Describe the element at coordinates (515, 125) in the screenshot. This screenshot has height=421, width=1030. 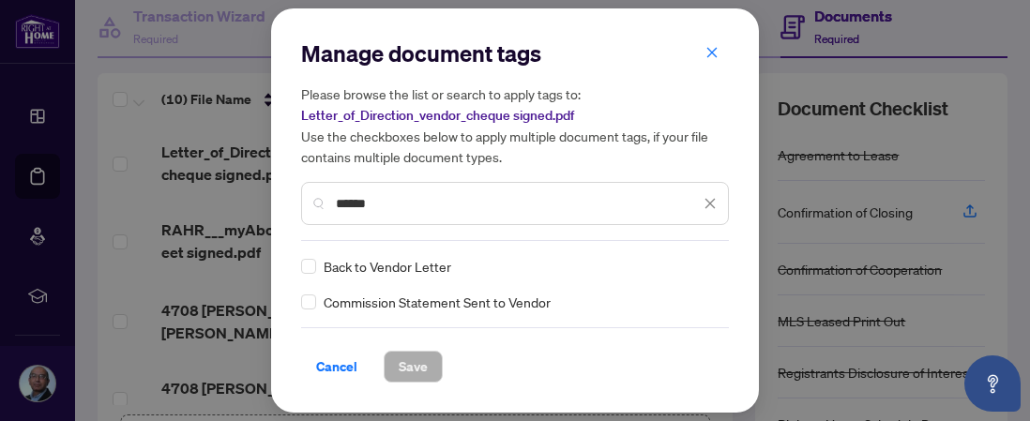
I see `h5: Please browse the list or search to apply tags to: Use the checkboxes below to apply multiple doc...` at that location.